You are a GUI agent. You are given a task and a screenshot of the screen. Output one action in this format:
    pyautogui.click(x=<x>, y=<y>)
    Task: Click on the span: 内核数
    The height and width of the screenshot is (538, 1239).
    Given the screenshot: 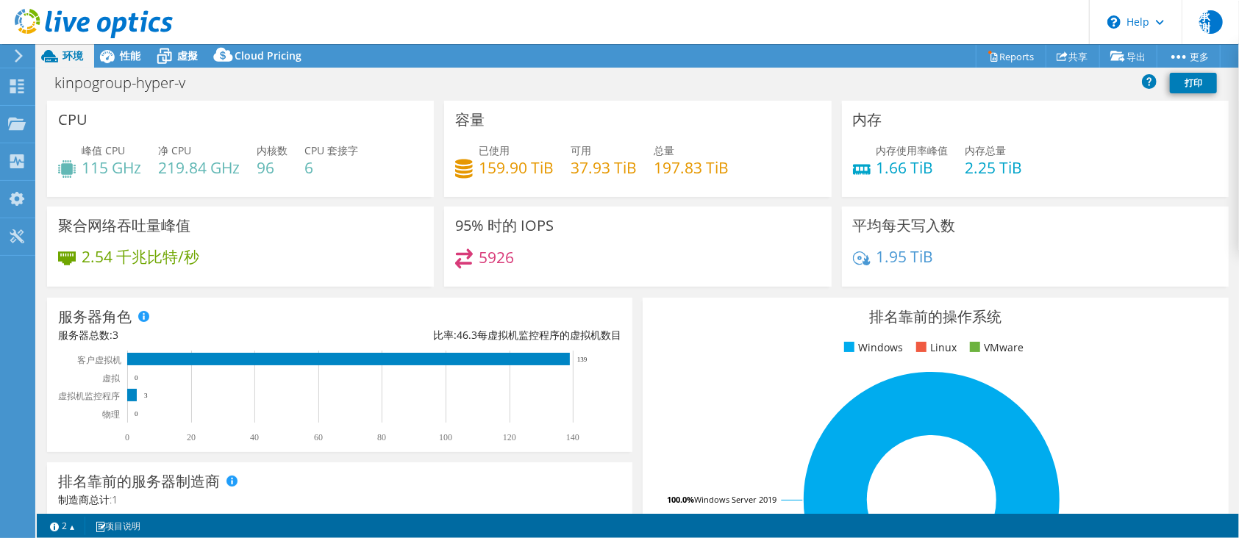 What is the action you would take?
    pyautogui.click(x=272, y=150)
    